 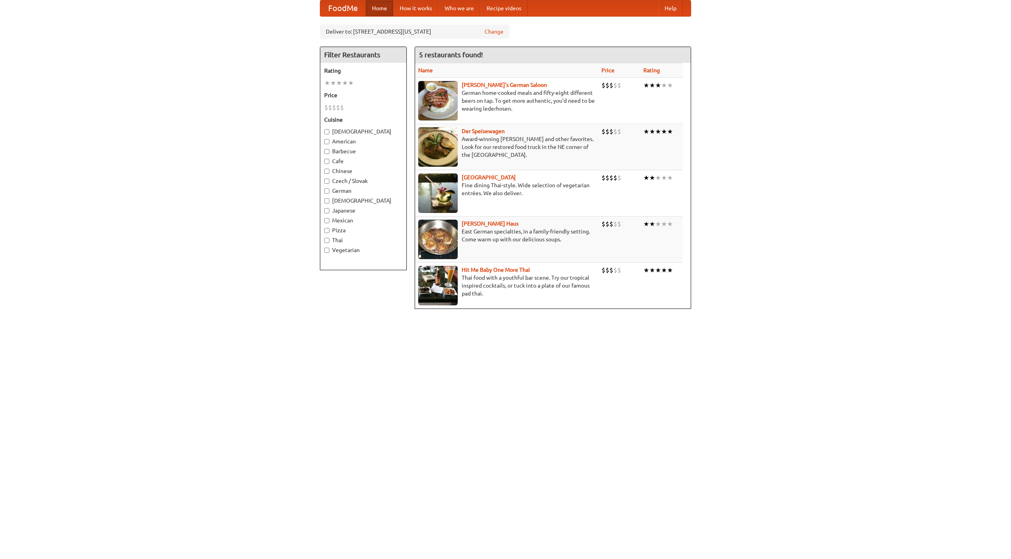 I want to click on label: Barbecue, so click(x=363, y=151).